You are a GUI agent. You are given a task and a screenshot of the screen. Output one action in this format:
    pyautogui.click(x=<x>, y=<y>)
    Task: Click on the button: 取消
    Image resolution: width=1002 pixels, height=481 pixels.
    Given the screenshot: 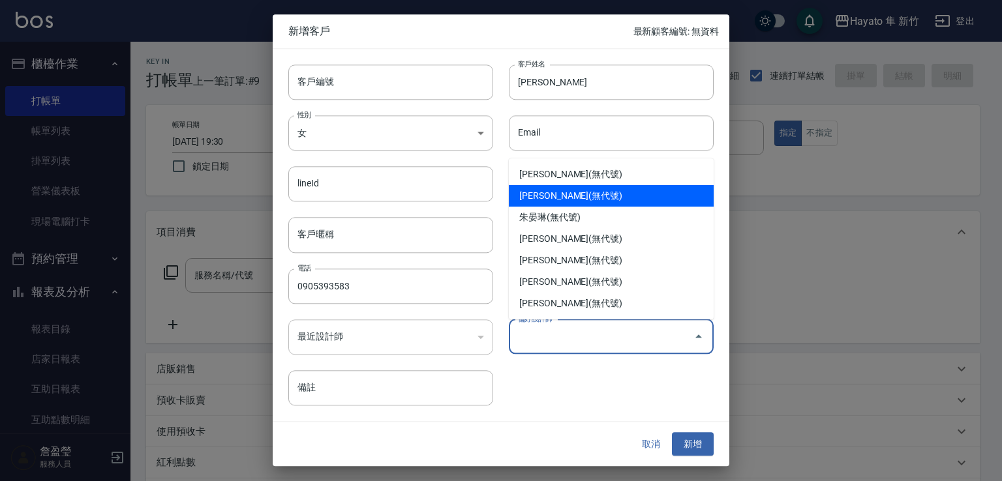 What is the action you would take?
    pyautogui.click(x=651, y=444)
    